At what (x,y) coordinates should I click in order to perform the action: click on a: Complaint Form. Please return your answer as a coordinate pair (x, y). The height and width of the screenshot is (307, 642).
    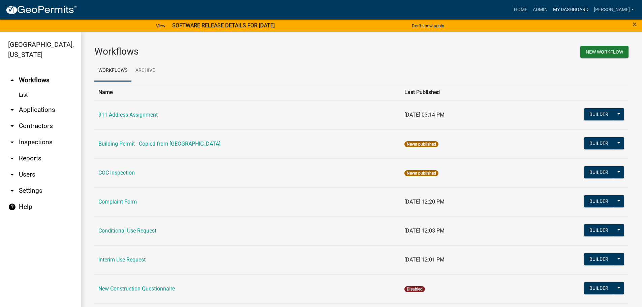
    Looking at the image, I should click on (118, 201).